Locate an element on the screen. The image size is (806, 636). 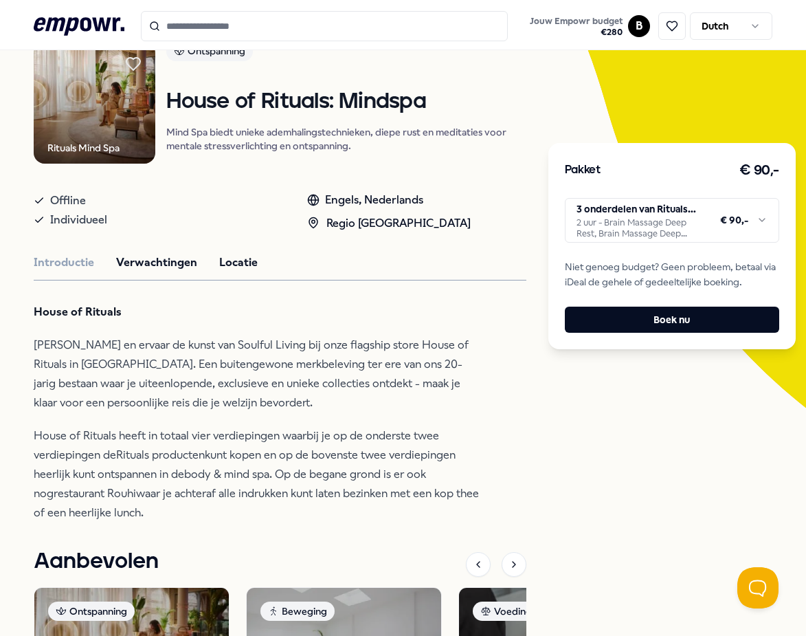
div: Voeding & Levensstijl is located at coordinates (535, 611).